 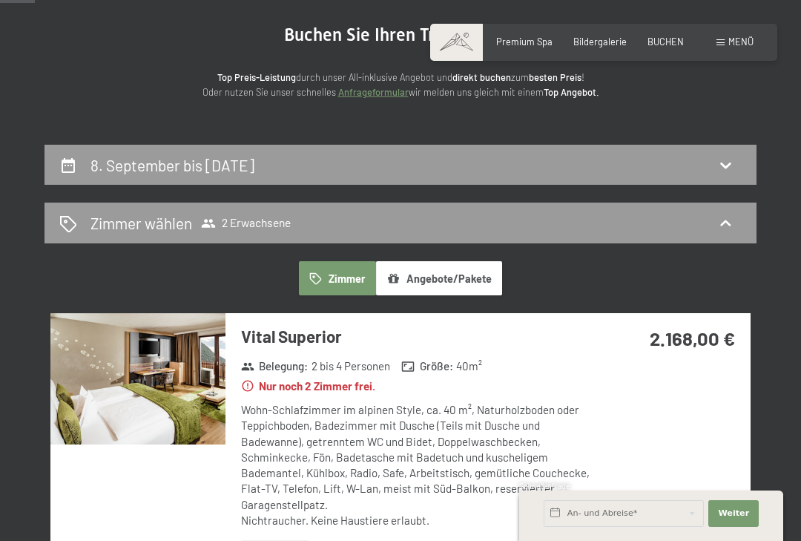 I want to click on p: durch unser All-inklusive Angebot und zum ! Oder nutzen Sie unser schnelles wir melden uns gleich..., so click(x=401, y=85).